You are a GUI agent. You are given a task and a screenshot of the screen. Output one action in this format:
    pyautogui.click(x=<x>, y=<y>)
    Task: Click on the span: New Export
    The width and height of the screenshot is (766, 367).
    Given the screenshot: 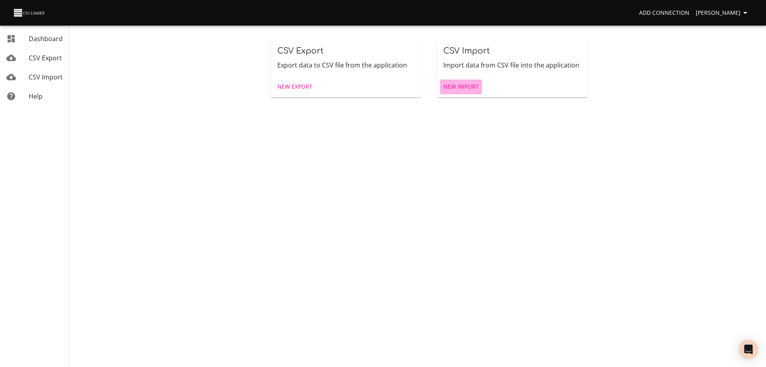 What is the action you would take?
    pyautogui.click(x=295, y=87)
    